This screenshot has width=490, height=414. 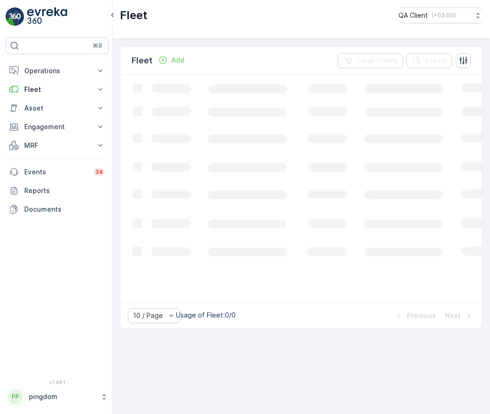 What do you see at coordinates (415, 316) in the screenshot?
I see `button: Previous` at bounding box center [415, 316].